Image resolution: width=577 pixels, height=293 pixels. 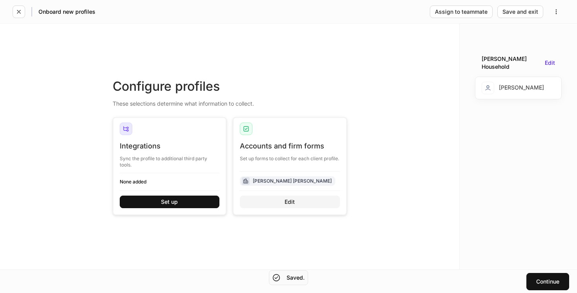 What do you see at coordinates (230, 101) in the screenshot?
I see `div: These selections determine what information to collect.` at bounding box center [230, 101].